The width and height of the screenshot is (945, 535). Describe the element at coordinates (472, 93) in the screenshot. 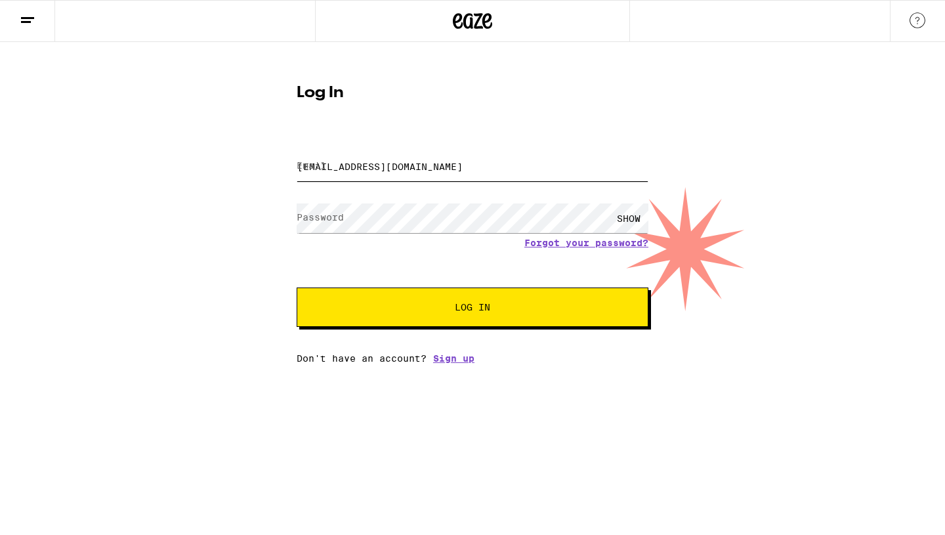

I see `h1: Log In` at that location.